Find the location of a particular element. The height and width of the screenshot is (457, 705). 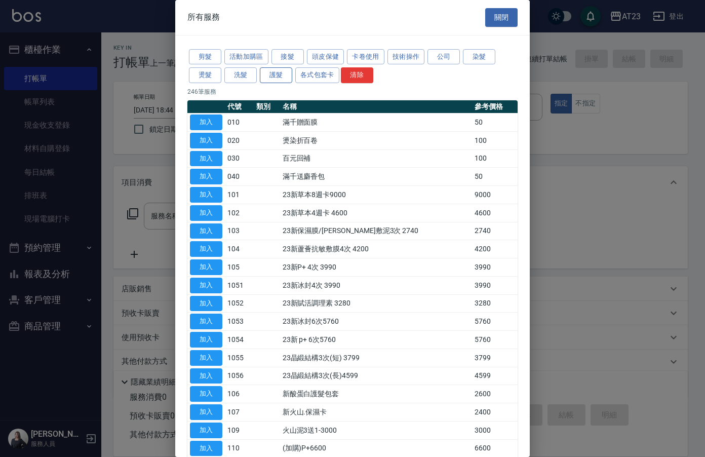

th: 代號 is located at coordinates (239, 107).